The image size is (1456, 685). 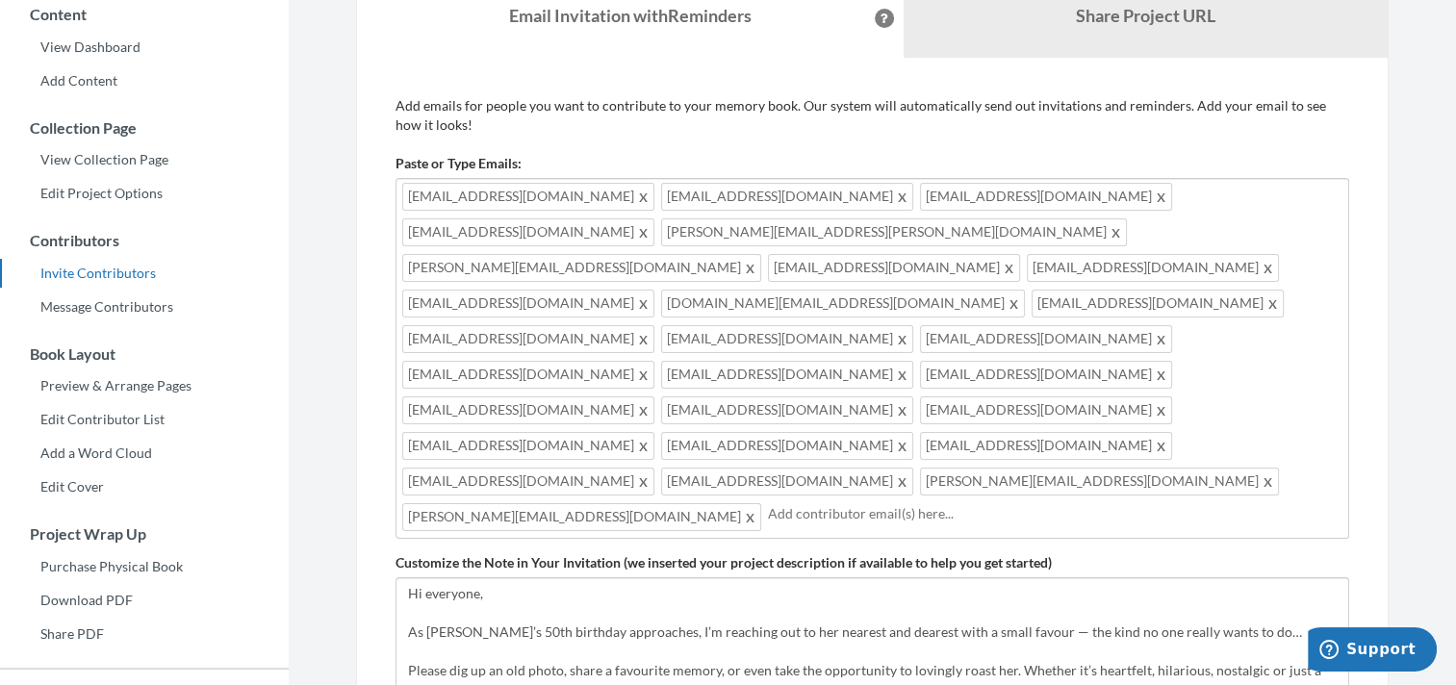 I want to click on label: Paste or Type Emails:, so click(x=458, y=164).